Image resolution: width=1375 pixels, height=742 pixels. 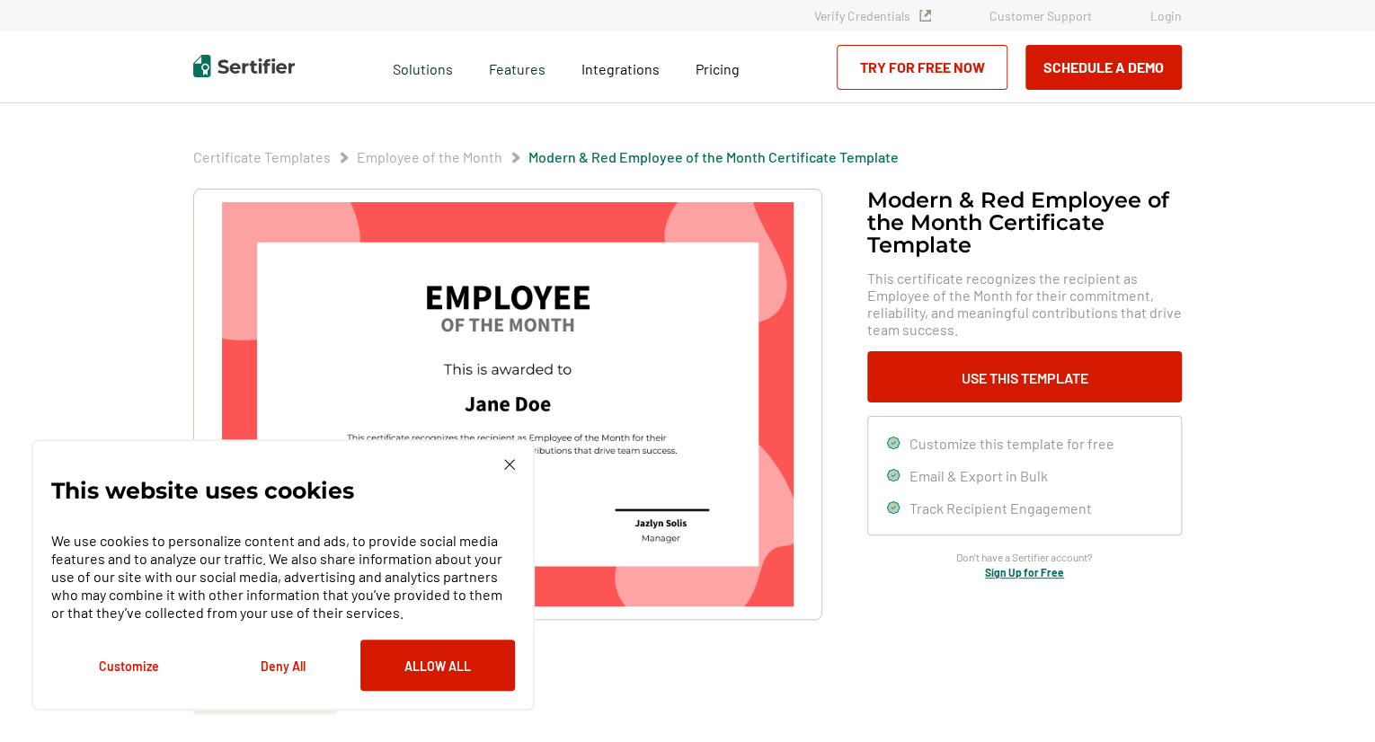 I want to click on button: Deny All, so click(x=283, y=665).